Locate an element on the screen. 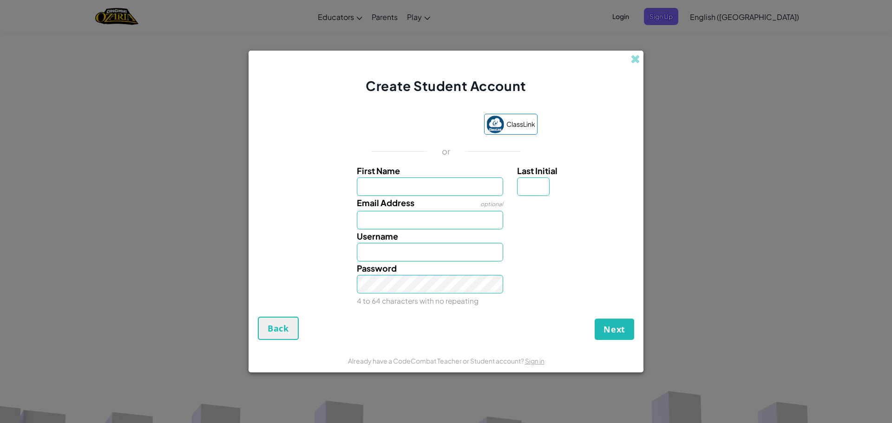 The height and width of the screenshot is (423, 892). span: Email Address is located at coordinates (386, 203).